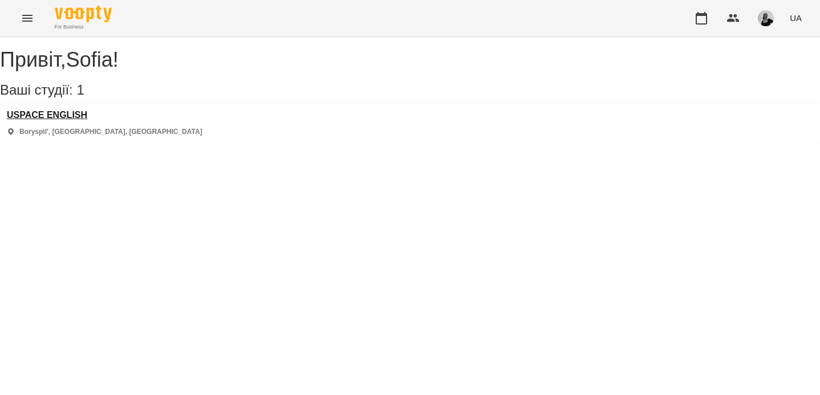  I want to click on img: 8730fe8c2e579a870f07901198a56472.jpg, so click(766, 18).